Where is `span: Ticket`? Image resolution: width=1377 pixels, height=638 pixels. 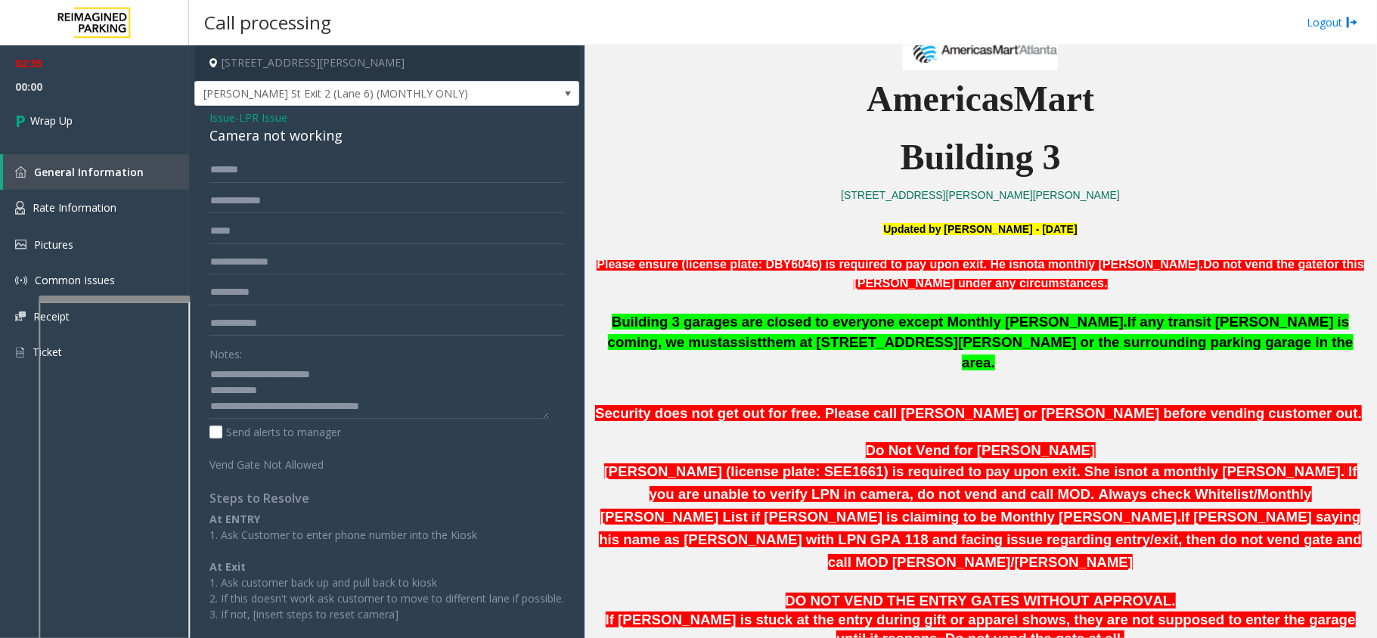
span: Ticket is located at coordinates (47, 352).